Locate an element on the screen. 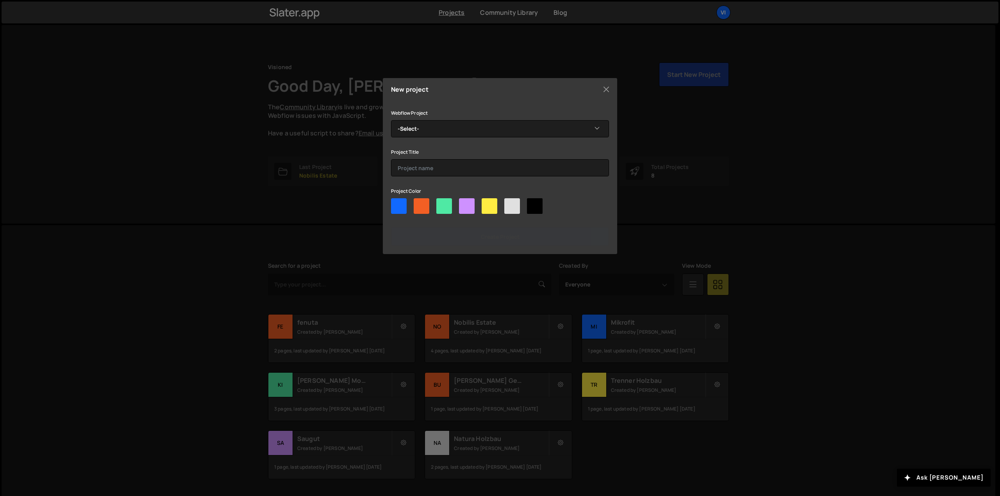  button: Close is located at coordinates (606, 89).